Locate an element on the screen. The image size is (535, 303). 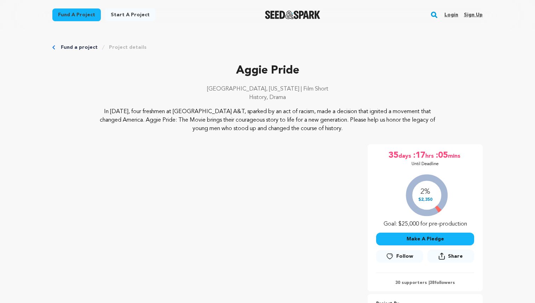
div: Breadcrumb is located at coordinates (267, 47).